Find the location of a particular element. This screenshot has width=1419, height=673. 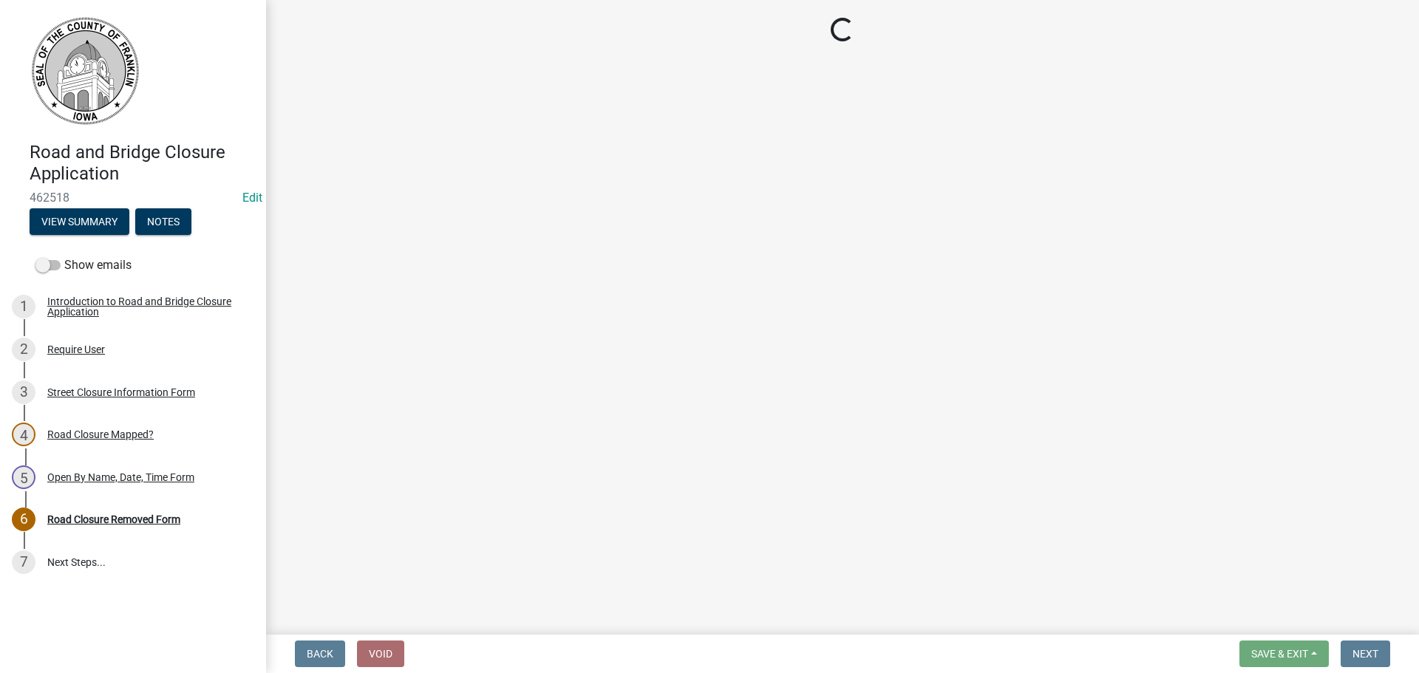

div: 5 is located at coordinates (24, 477).